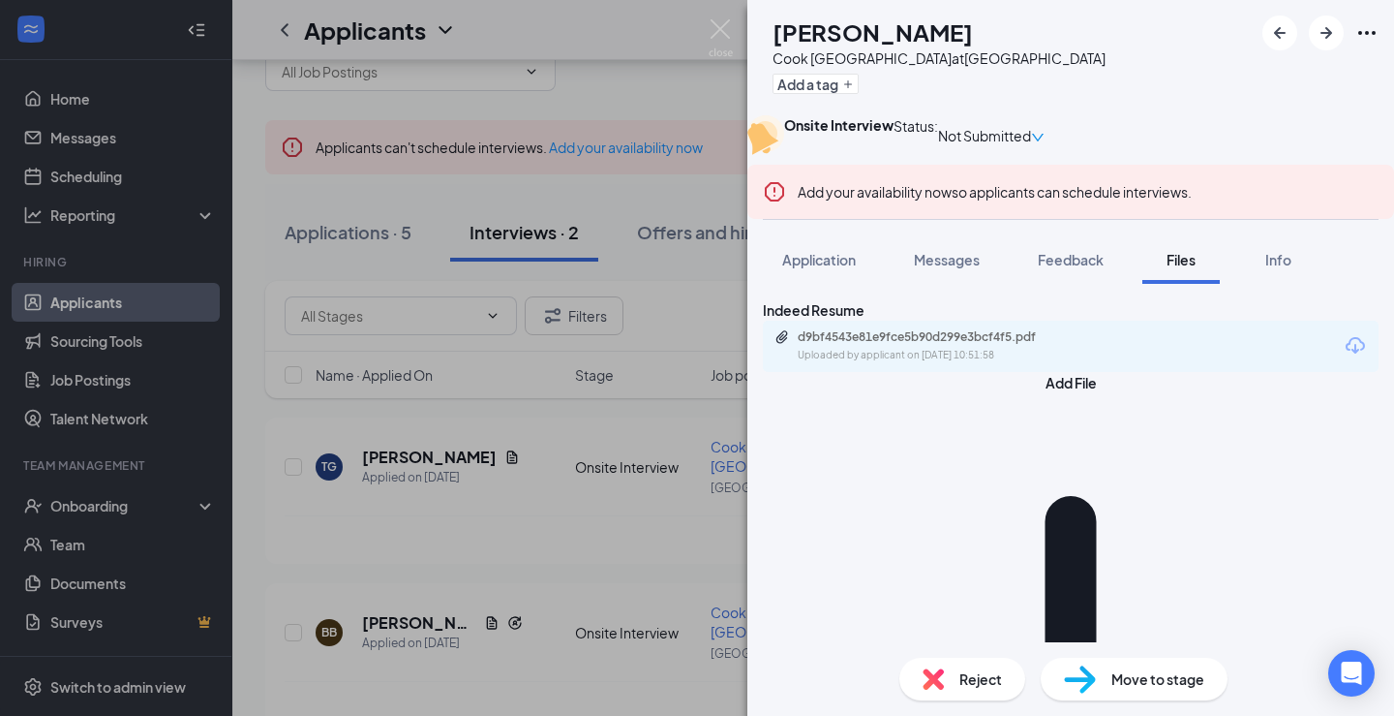 The image size is (1394, 716). I want to click on div: Indeed Resume, so click(1071, 310).